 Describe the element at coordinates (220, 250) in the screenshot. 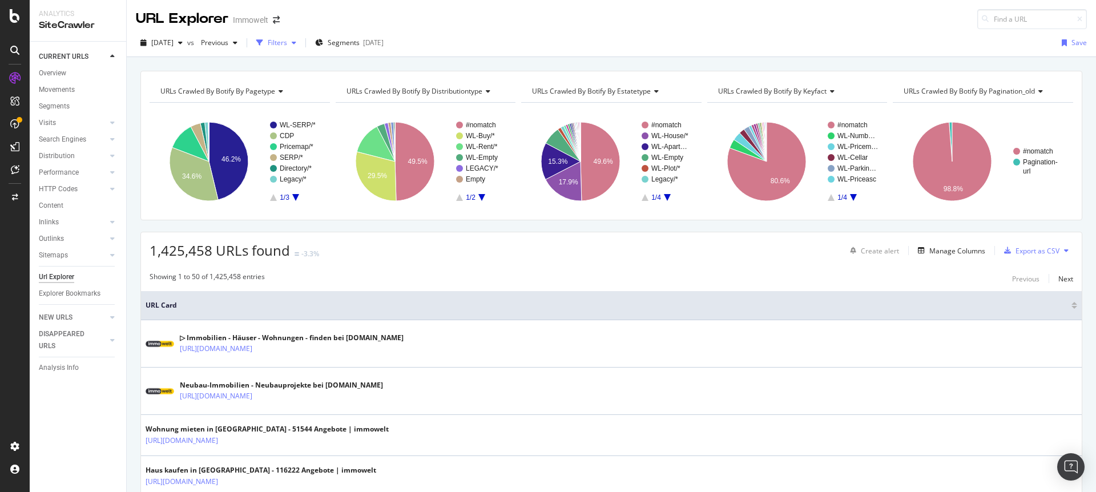

I see `span: 1,425,458 URLs found` at that location.